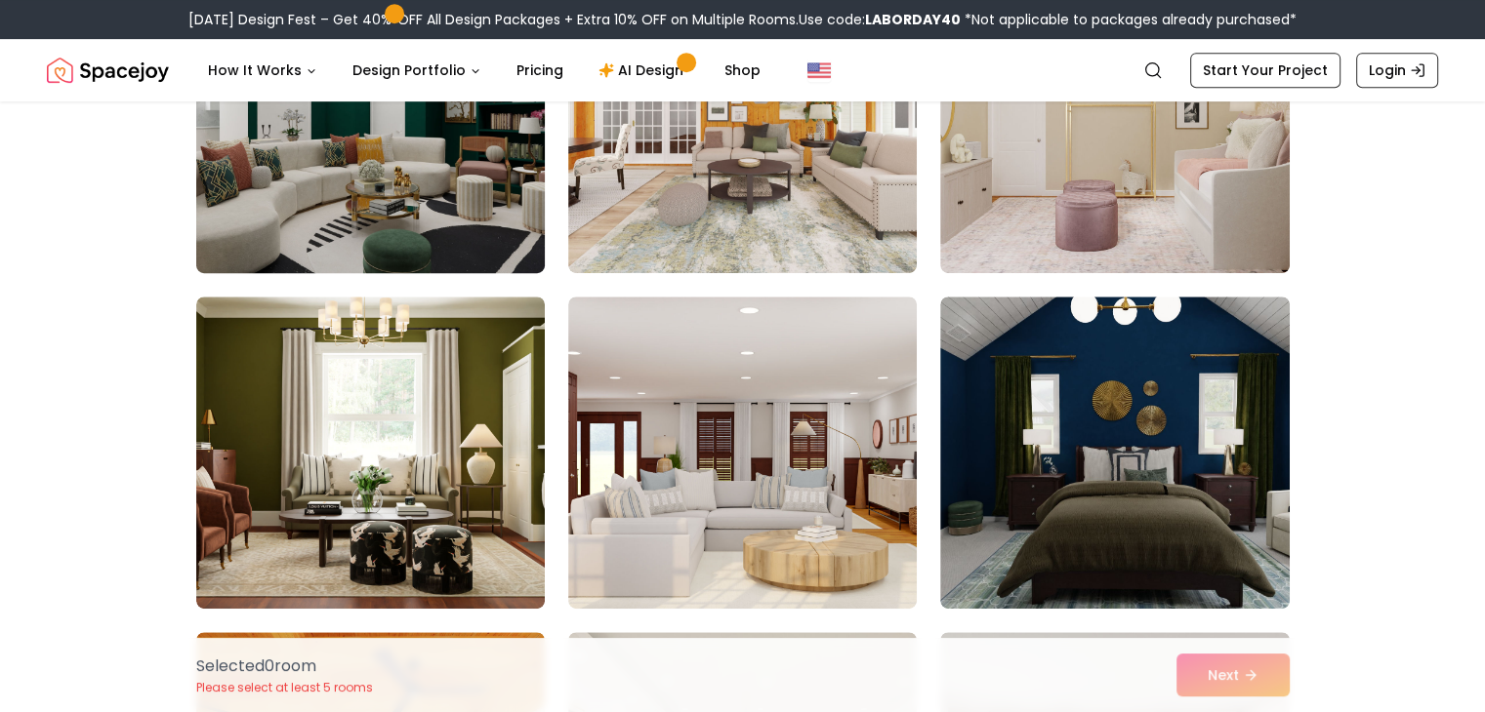 The image size is (1485, 712). I want to click on img: Room room-10, so click(370, 453).